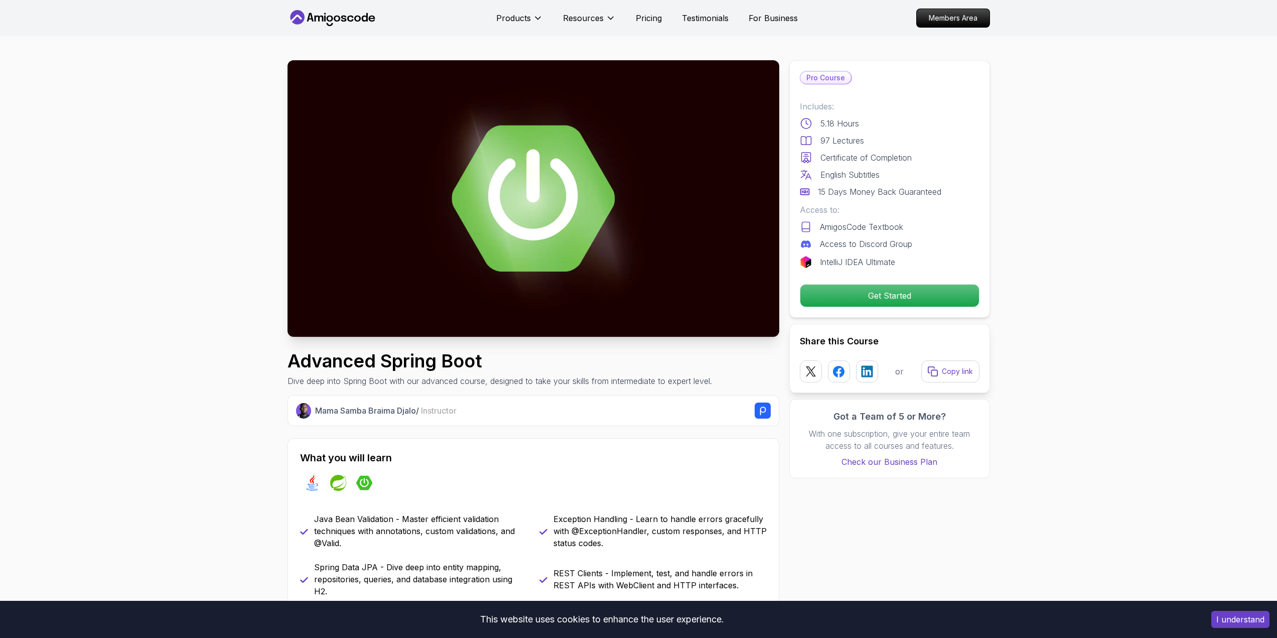 The width and height of the screenshot is (1277, 638). Describe the element at coordinates (842, 140) in the screenshot. I see `p: 97 Lectures` at that location.